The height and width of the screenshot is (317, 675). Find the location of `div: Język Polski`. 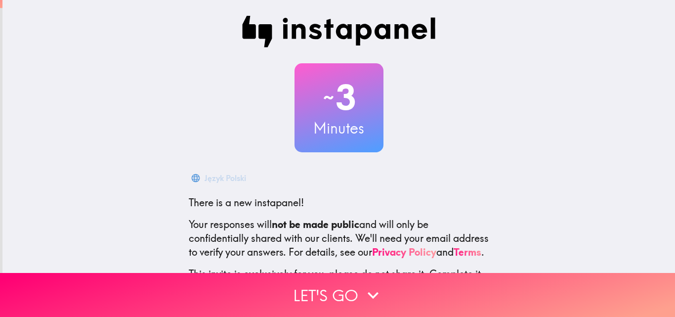

div: Język Polski is located at coordinates (225, 178).